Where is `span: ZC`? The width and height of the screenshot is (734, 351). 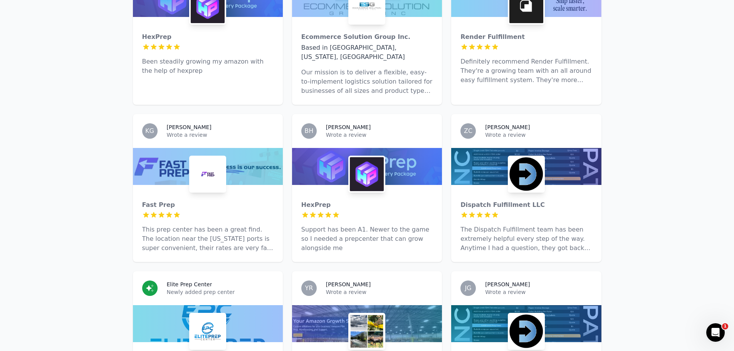 span: ZC is located at coordinates (468, 131).